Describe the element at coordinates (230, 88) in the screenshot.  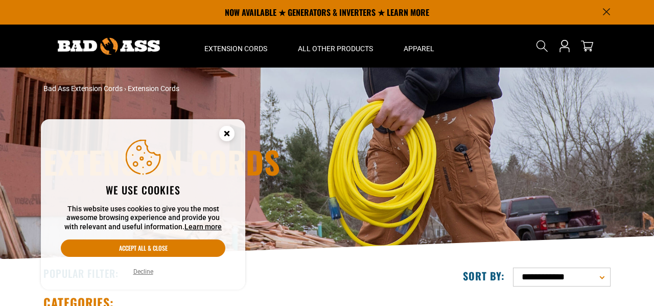
I see `nav: breadcrumbs` at that location.